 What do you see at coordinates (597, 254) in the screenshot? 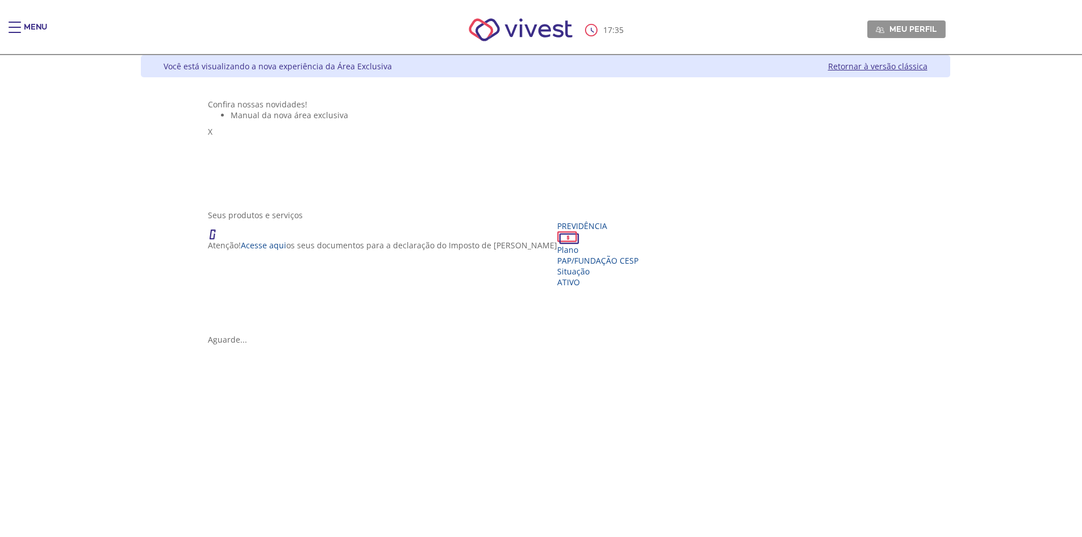
I see `a: Previdência PlanoPAP/Fundação CESP SituaçãoAtivo` at bounding box center [597, 254].